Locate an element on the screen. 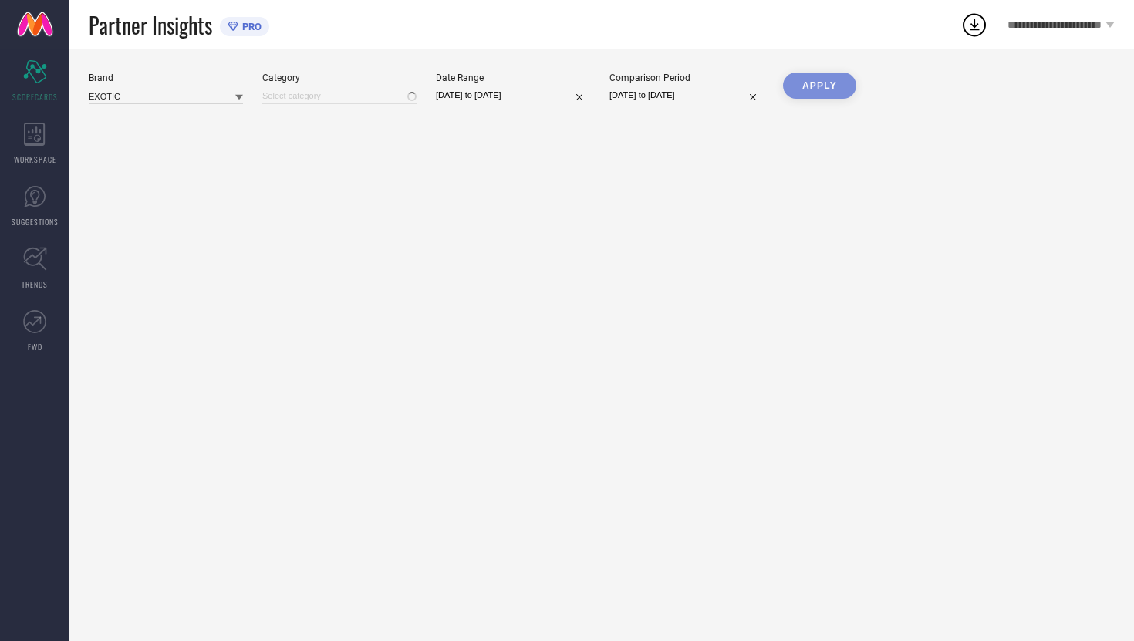 This screenshot has width=1134, height=641. div: Comparison Period is located at coordinates (687, 78).